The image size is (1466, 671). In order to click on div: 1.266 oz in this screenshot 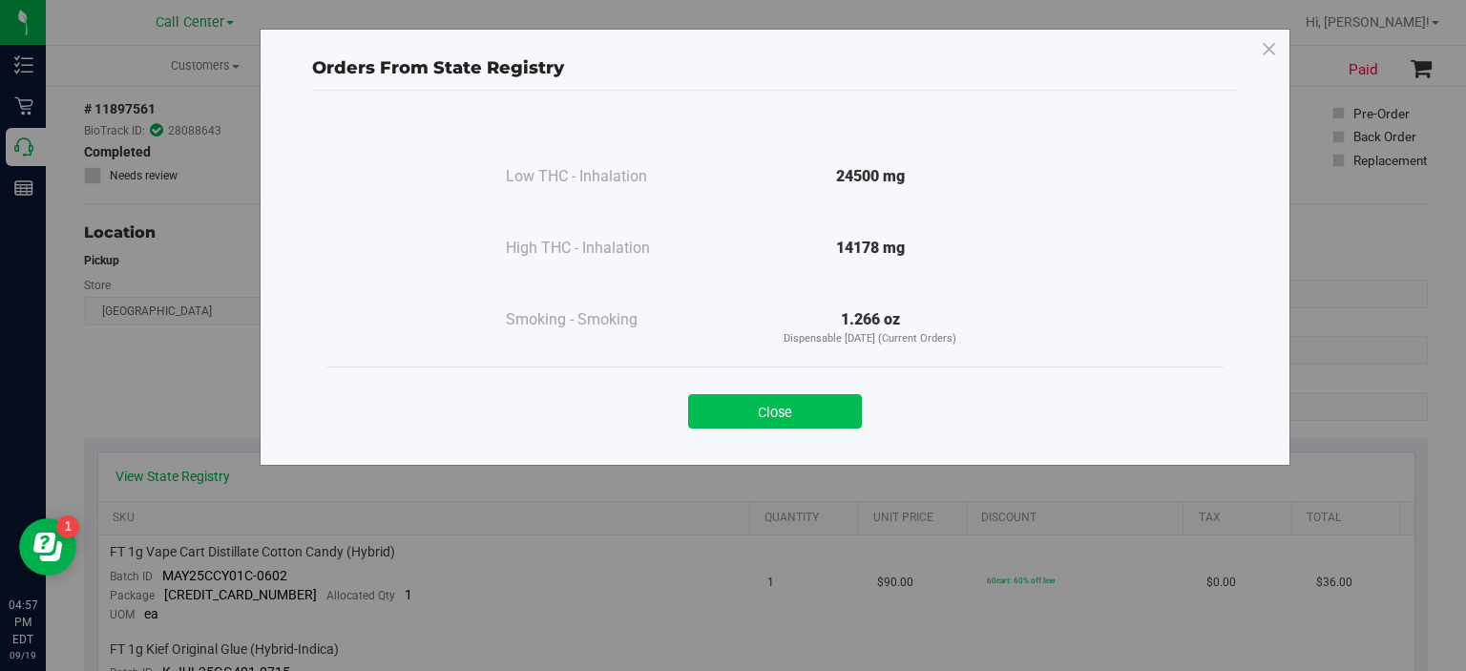, I will do `click(871, 327)`.